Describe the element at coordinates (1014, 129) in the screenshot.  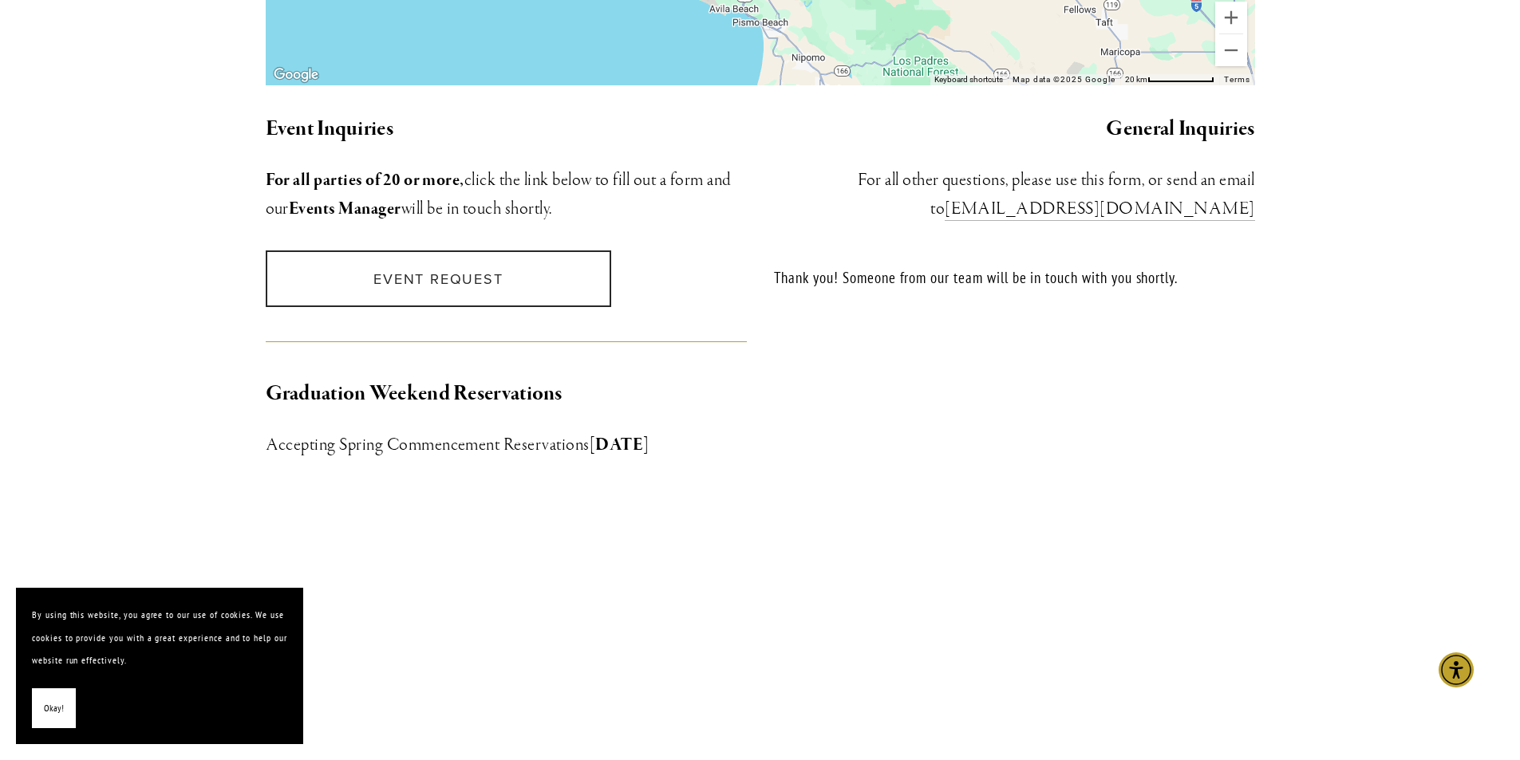
I see `h2: General Inquiries` at that location.